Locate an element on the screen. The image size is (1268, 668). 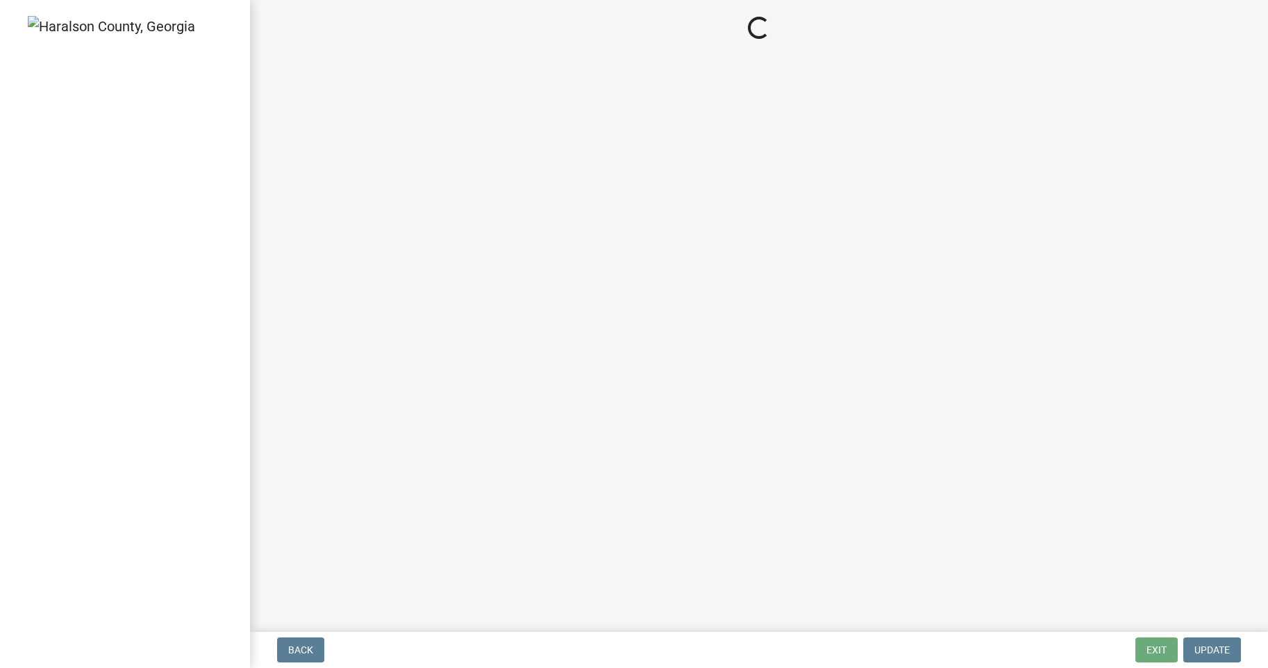
button: Back is located at coordinates (301, 650).